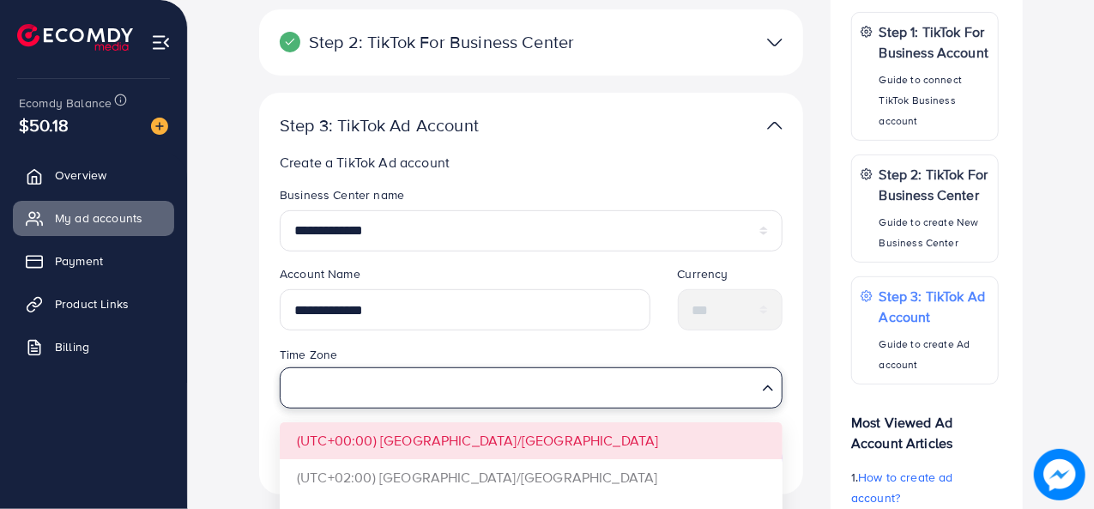 The image size is (1094, 509). Describe the element at coordinates (735, 458) in the screenshot. I see `span: Create new` at that location.